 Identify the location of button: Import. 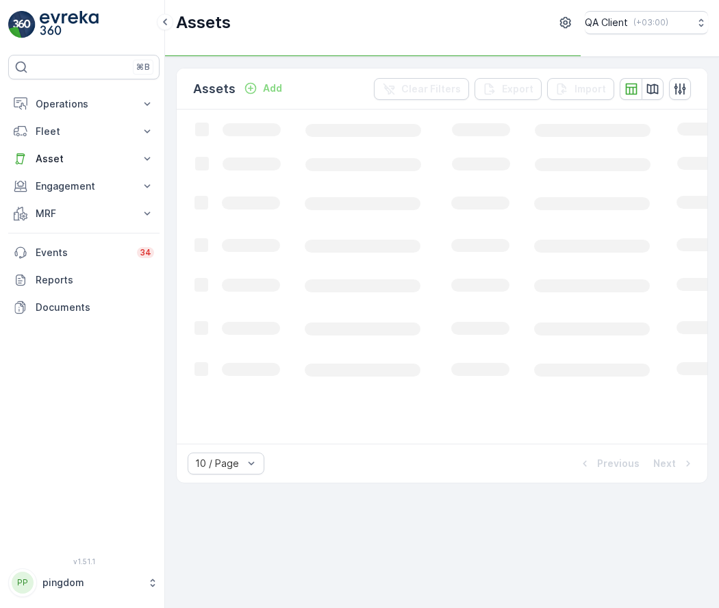
(580, 89).